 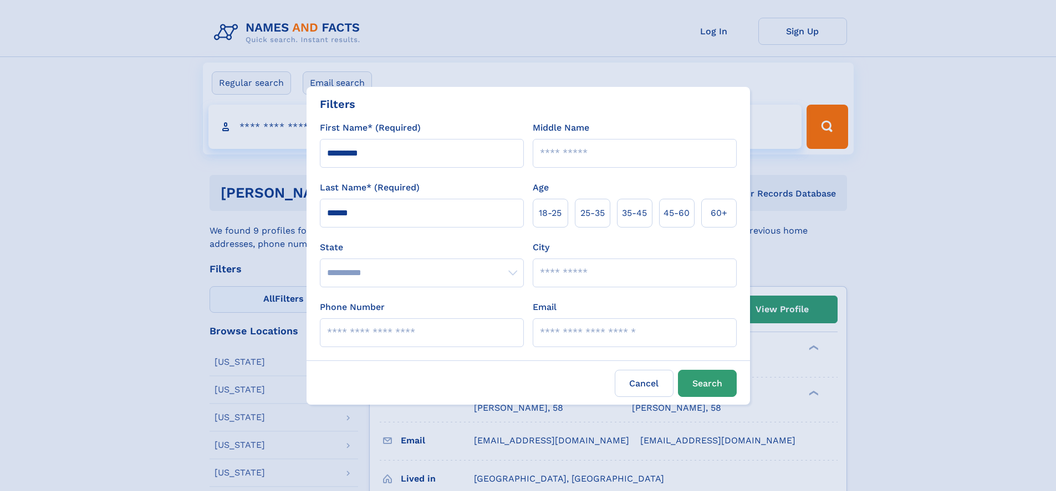 I want to click on label: First Name* (Required), so click(x=370, y=128).